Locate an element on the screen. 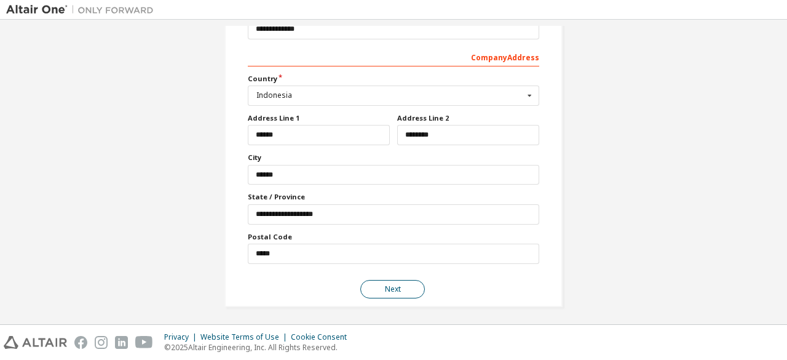 The width and height of the screenshot is (787, 360). label: Postal Code is located at coordinates (394, 237).